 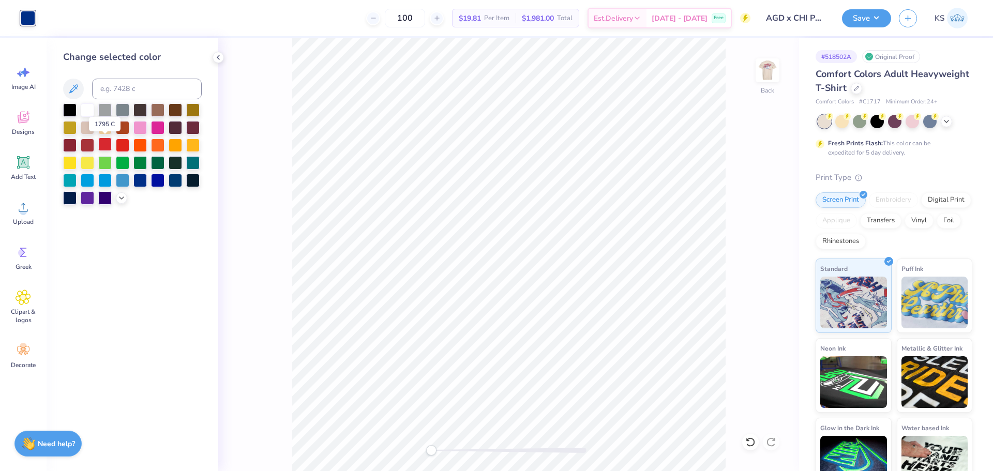 I want to click on img: Metallic & Glitter Ink, so click(x=934, y=382).